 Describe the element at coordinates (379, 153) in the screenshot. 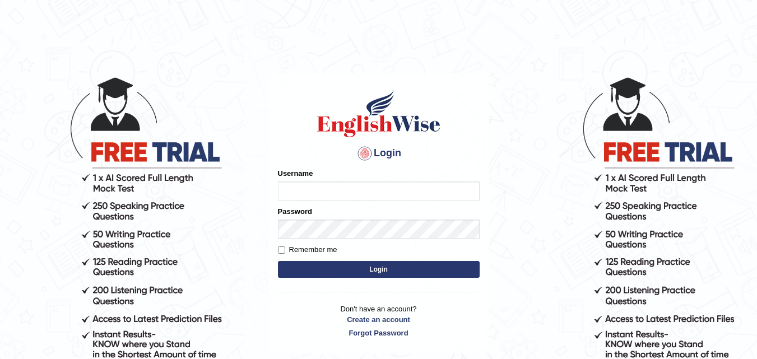

I see `h4: Login` at that location.